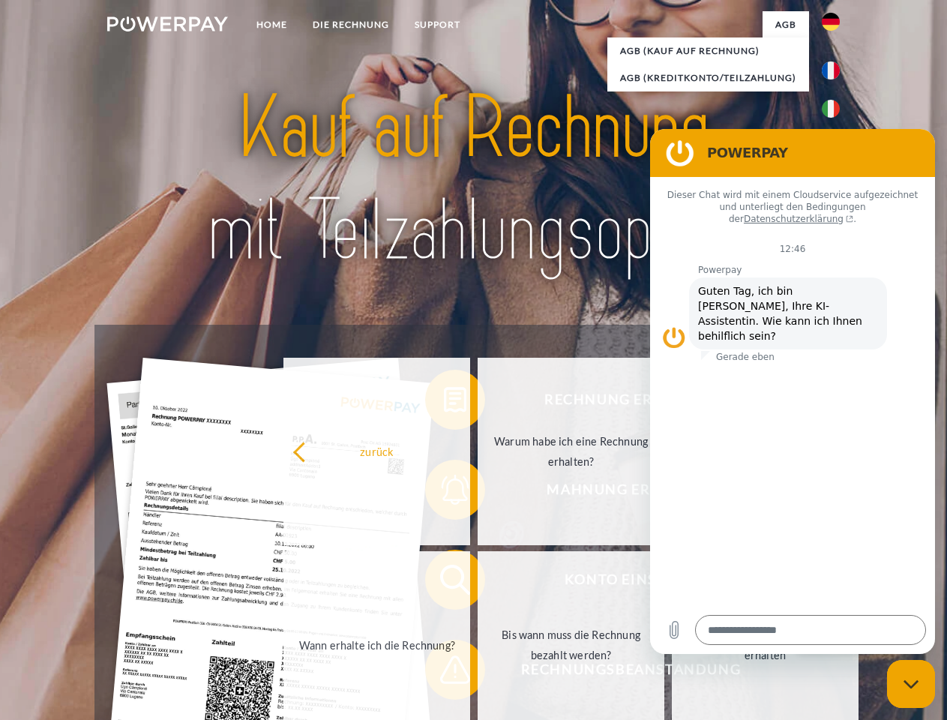  I want to click on svg: (wird in einer neuen Registerkarte geöffnet), so click(198, 90).